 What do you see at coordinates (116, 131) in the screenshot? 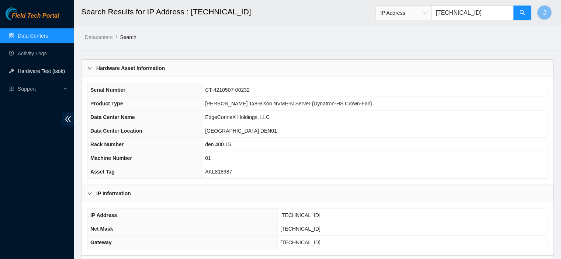
I see `span: Data Center Location` at bounding box center [116, 131].